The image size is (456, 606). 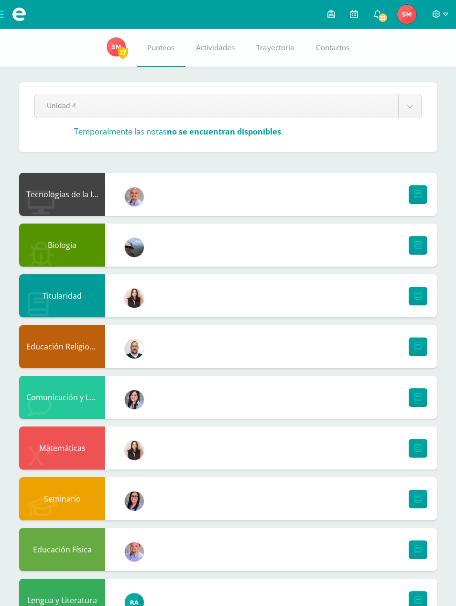 What do you see at coordinates (228, 106) in the screenshot?
I see `a: Unidad 4` at bounding box center [228, 106].